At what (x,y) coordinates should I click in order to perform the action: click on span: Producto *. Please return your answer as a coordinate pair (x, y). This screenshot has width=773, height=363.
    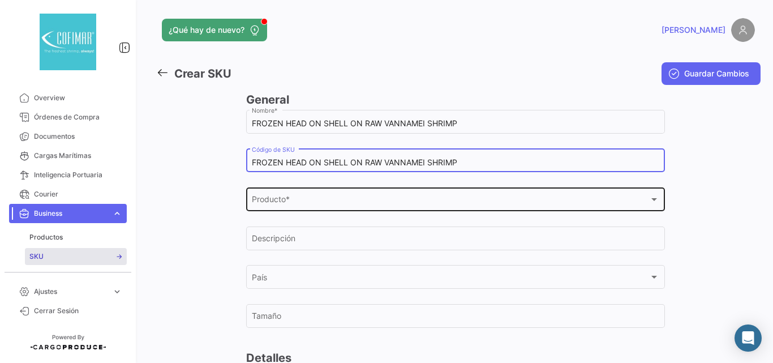
    Looking at the image, I should click on (450, 201).